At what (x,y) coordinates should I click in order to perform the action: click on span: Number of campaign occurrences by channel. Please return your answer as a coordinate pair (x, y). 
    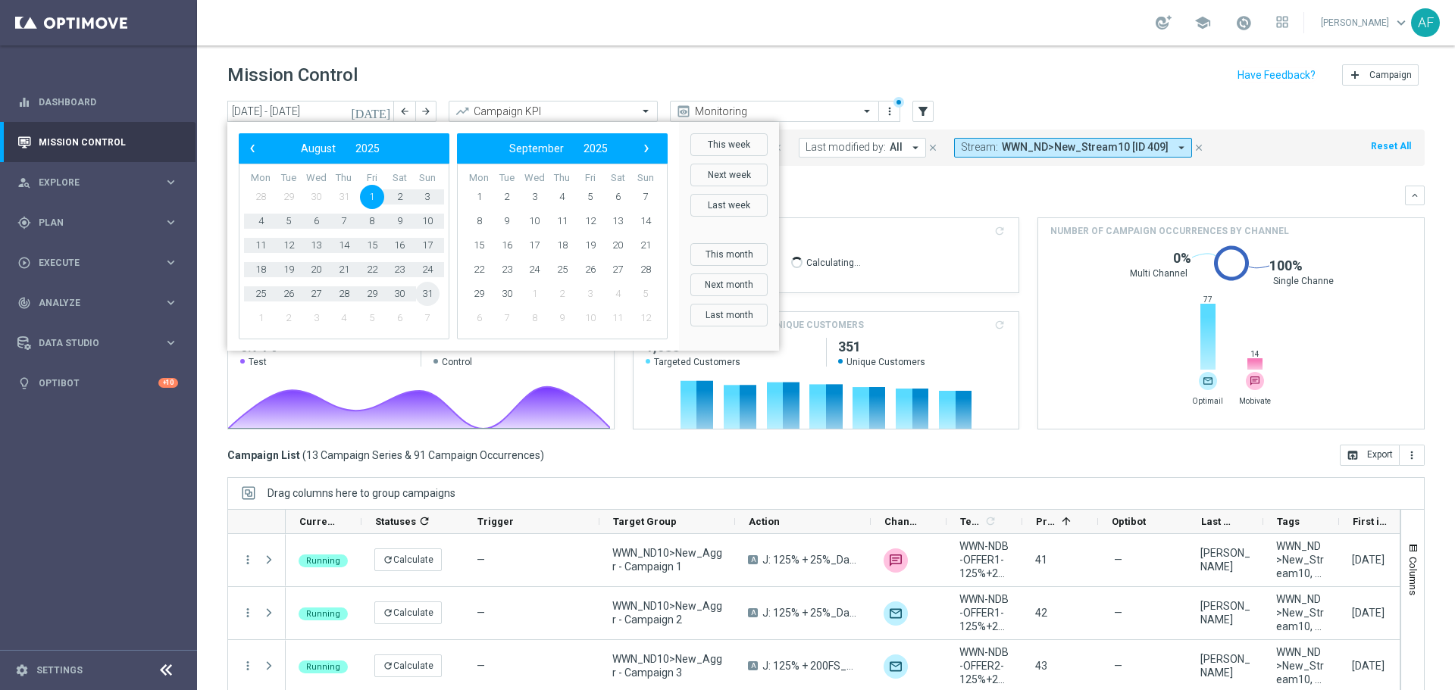
    Looking at the image, I should click on (1170, 231).